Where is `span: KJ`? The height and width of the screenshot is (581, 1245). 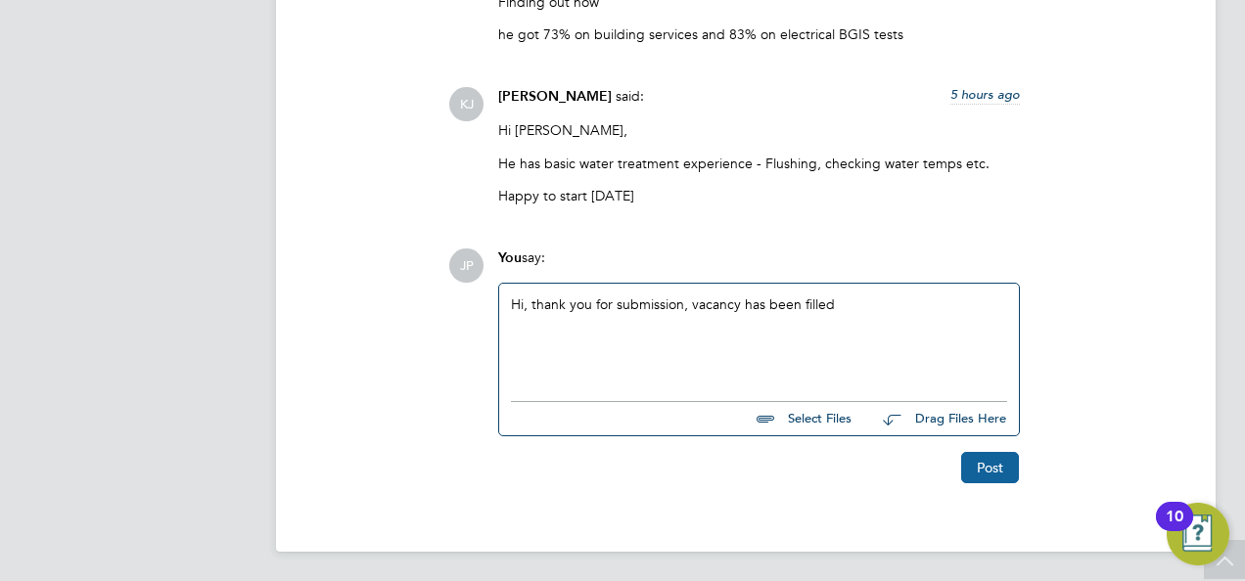 span: KJ is located at coordinates (466, 104).